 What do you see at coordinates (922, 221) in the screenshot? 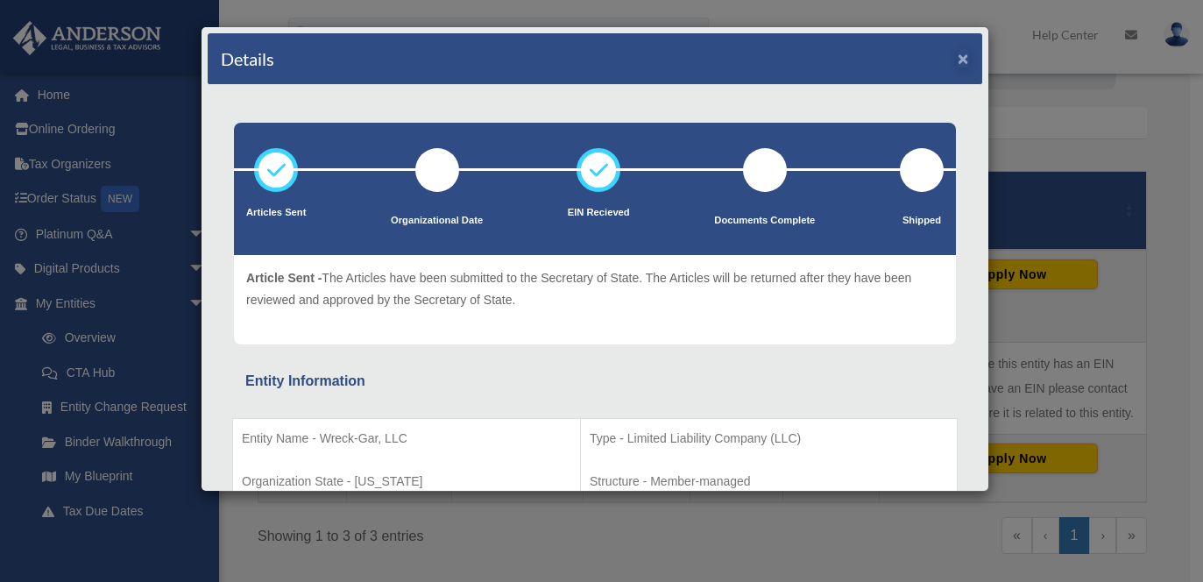
I see `p: Shipped` at bounding box center [922, 221].